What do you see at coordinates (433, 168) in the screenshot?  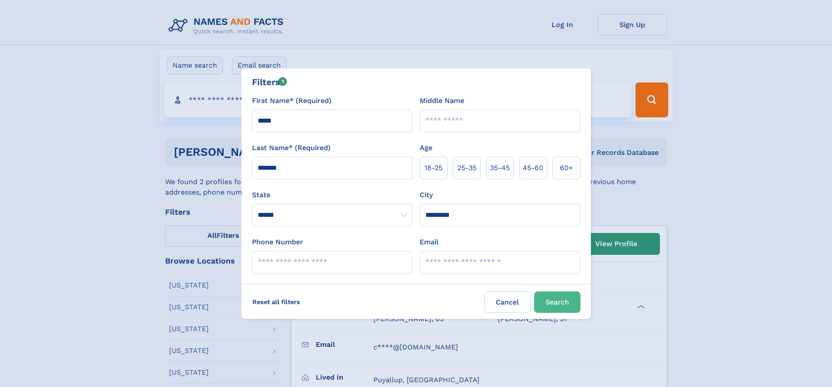 I see `span: 18‑25` at bounding box center [433, 168].